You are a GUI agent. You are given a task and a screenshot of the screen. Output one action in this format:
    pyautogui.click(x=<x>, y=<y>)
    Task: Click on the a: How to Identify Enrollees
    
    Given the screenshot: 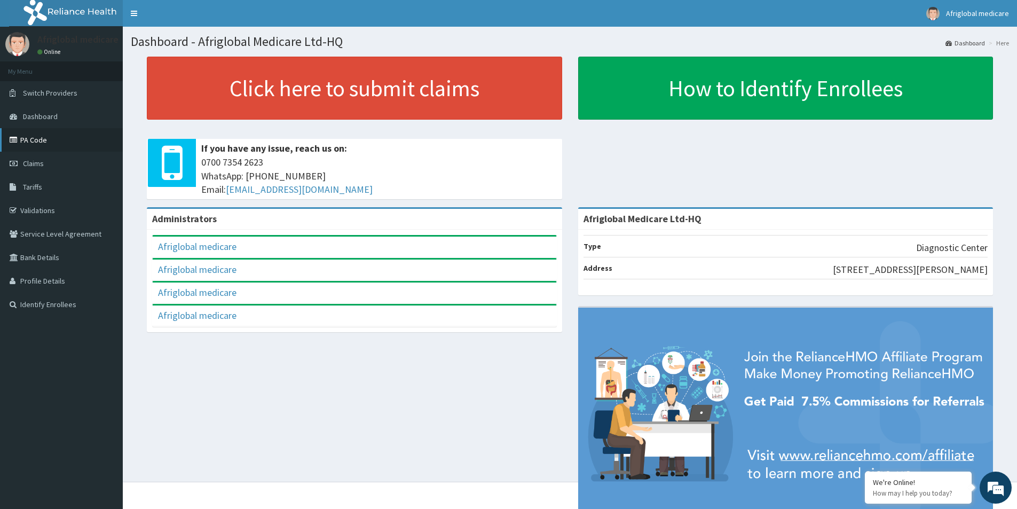 What is the action you would take?
    pyautogui.click(x=786, y=88)
    